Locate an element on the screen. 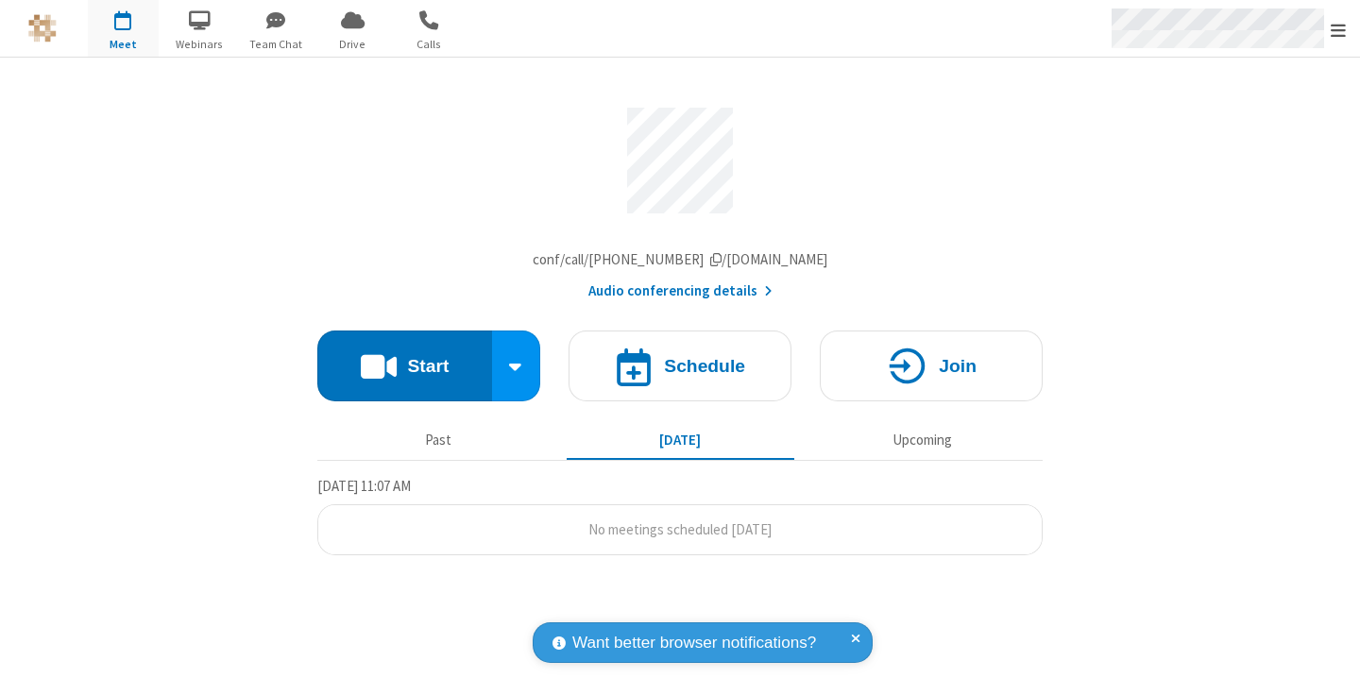 This screenshot has width=1360, height=695. h4: Join is located at coordinates (957, 365).